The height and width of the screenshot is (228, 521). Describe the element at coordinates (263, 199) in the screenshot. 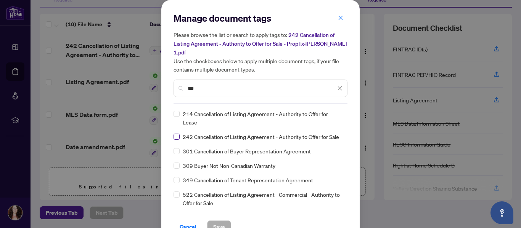

I see `span: 522 Cancellation of Listing Agreement - Commercial - Authority to Offer for Sale` at that location.